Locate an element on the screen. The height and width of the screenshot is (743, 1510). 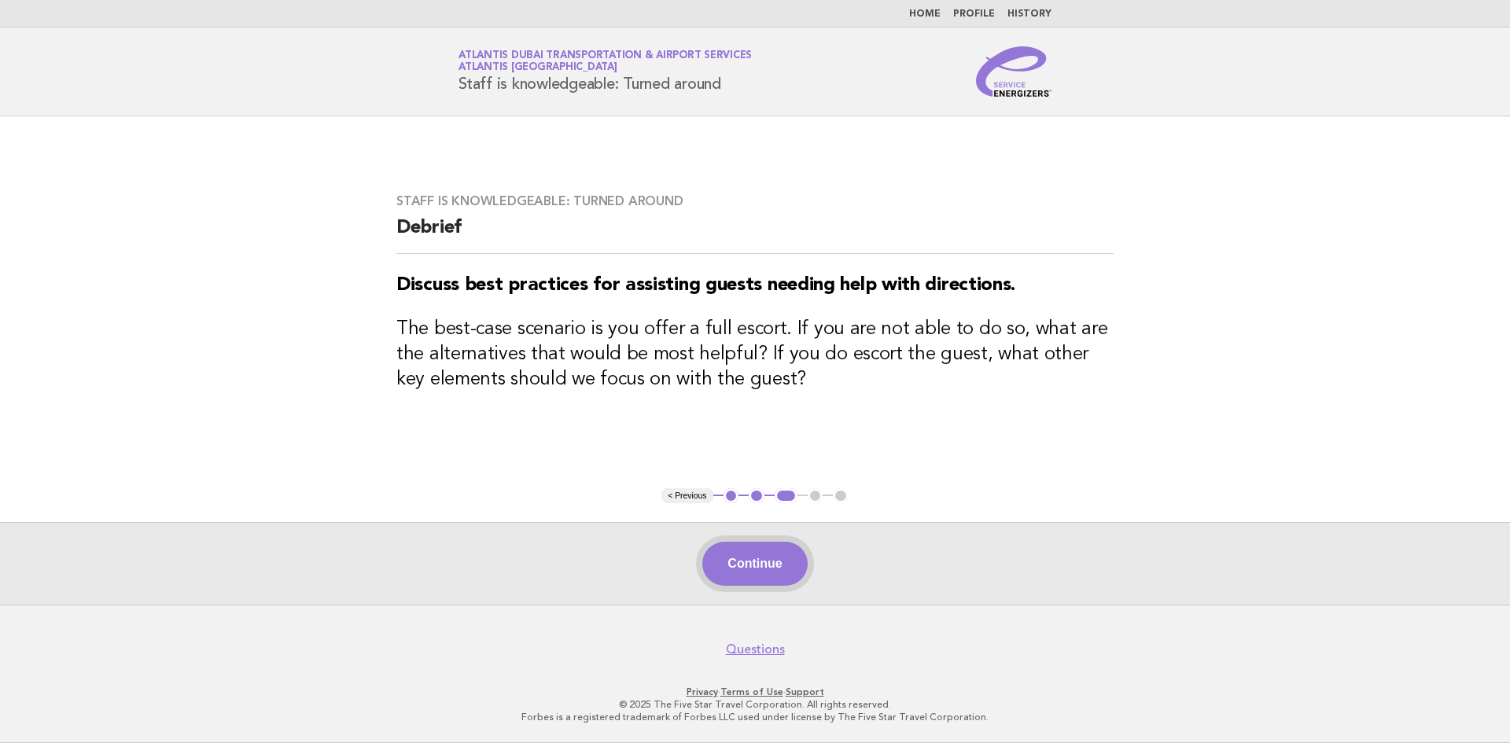
button: < Previous is located at coordinates (686, 496).